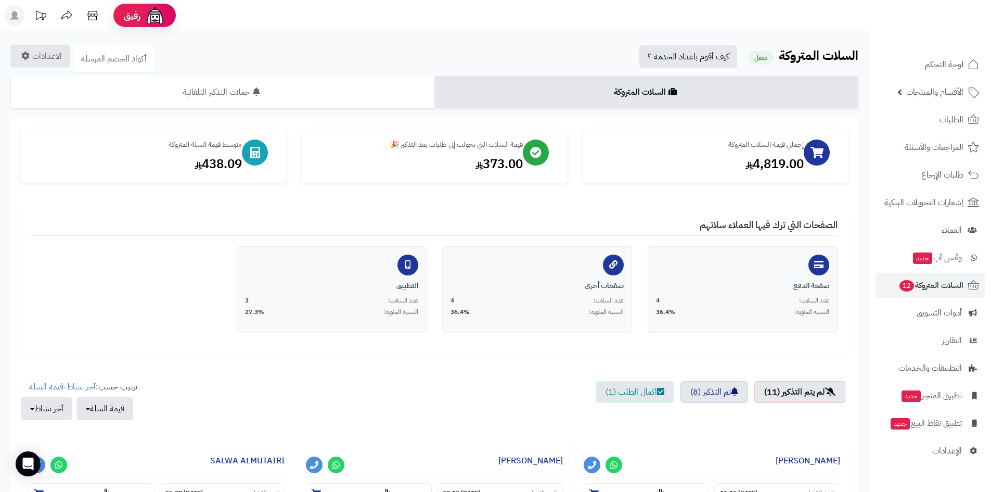 Image resolution: width=991 pixels, height=492 pixels. What do you see at coordinates (155, 16) in the screenshot?
I see `img: ai-face.png` at bounding box center [155, 16].